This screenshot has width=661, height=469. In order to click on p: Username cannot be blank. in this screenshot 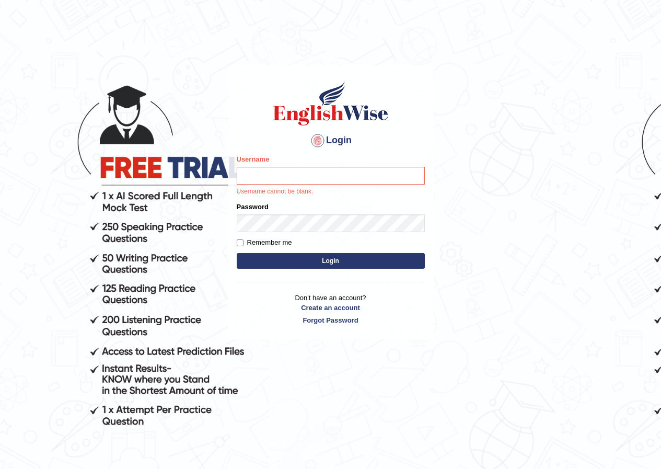, I will do `click(331, 192)`.